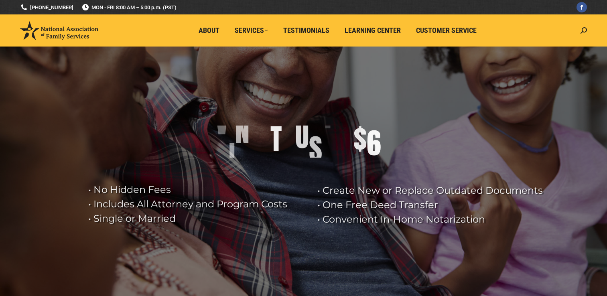 The height and width of the screenshot is (296, 607). What do you see at coordinates (306, 30) in the screenshot?
I see `span: Testimonials` at bounding box center [306, 30].